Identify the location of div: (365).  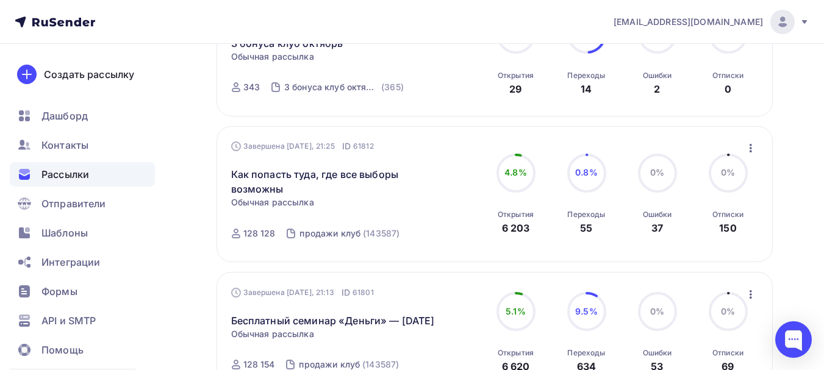
(392, 87).